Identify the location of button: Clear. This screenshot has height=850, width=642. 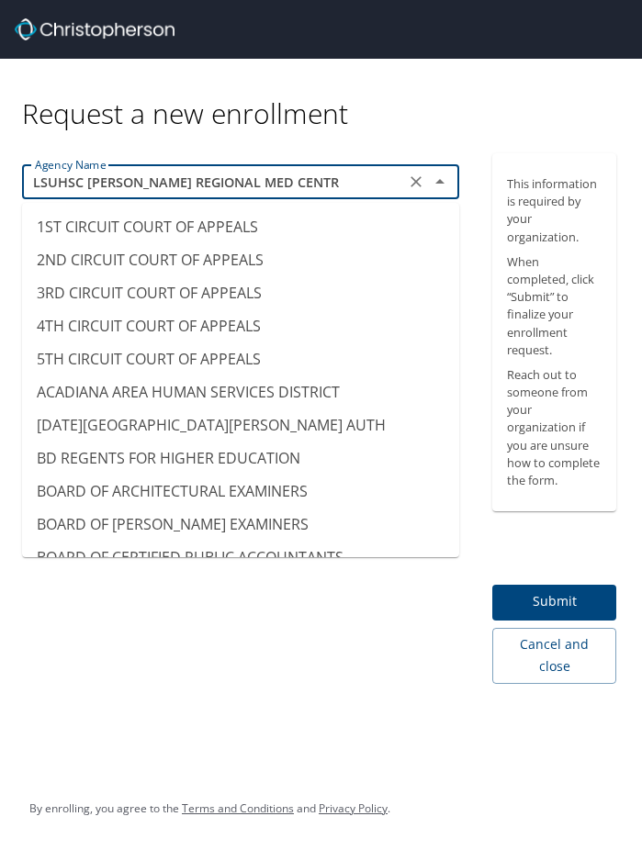
(416, 182).